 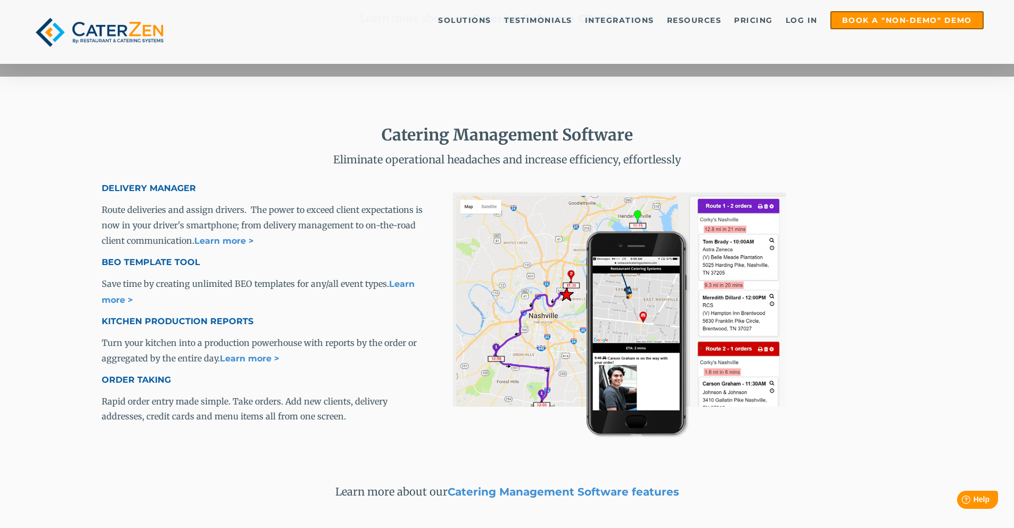 I want to click on a: Book a "Non-Demo" Demo, so click(x=907, y=20).